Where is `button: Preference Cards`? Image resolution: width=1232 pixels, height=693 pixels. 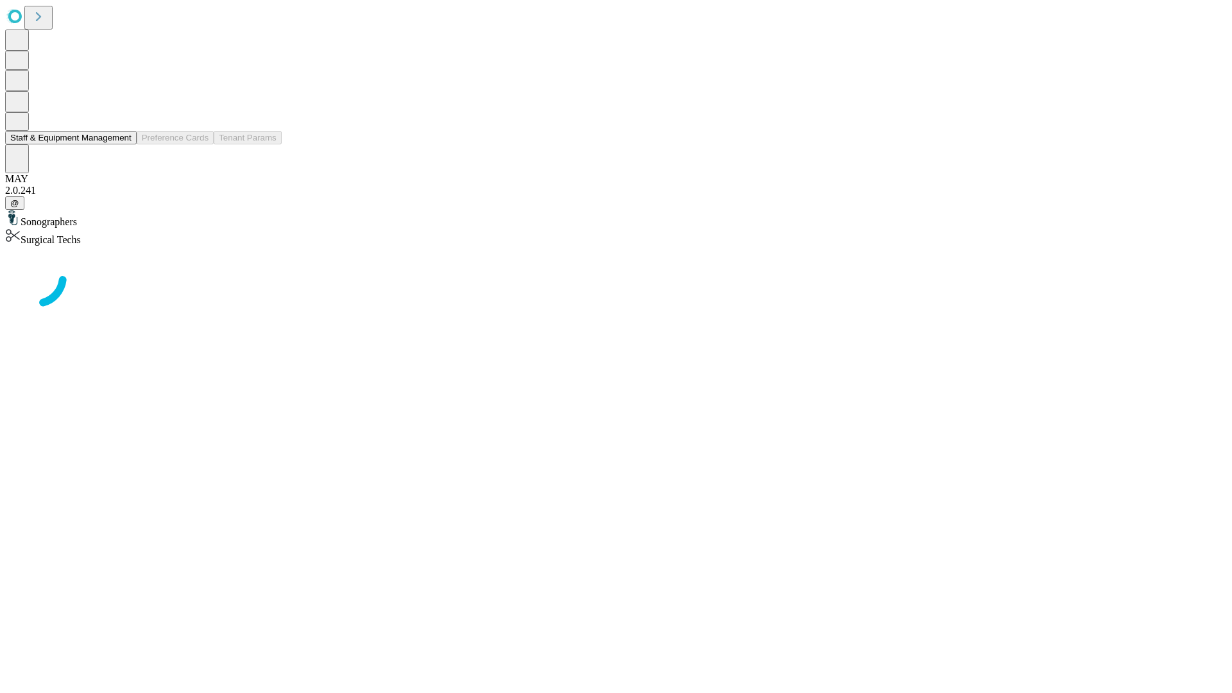 button: Preference Cards is located at coordinates (175, 137).